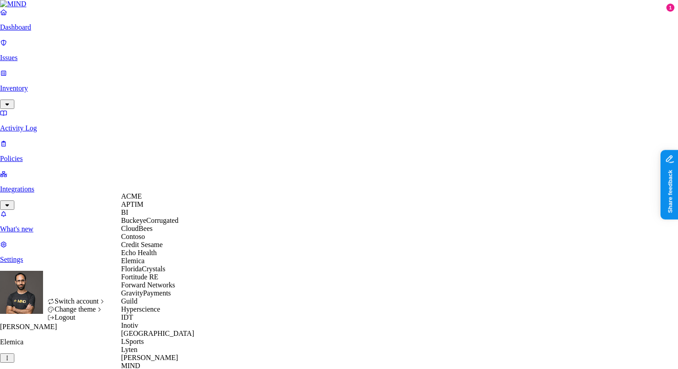  I want to click on span: Contoso, so click(133, 236).